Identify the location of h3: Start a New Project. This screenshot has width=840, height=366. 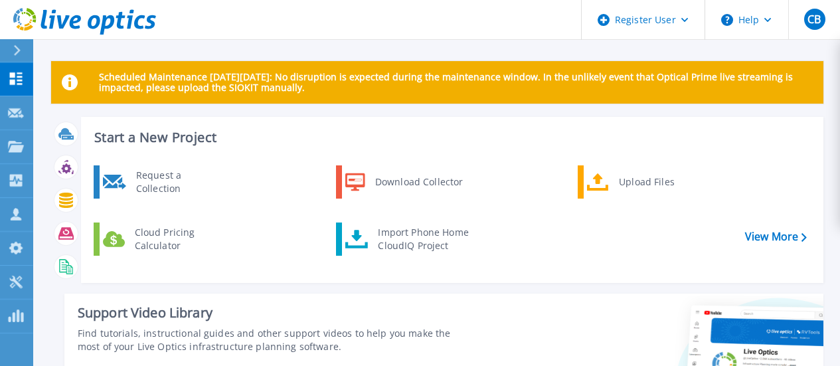
(450, 137).